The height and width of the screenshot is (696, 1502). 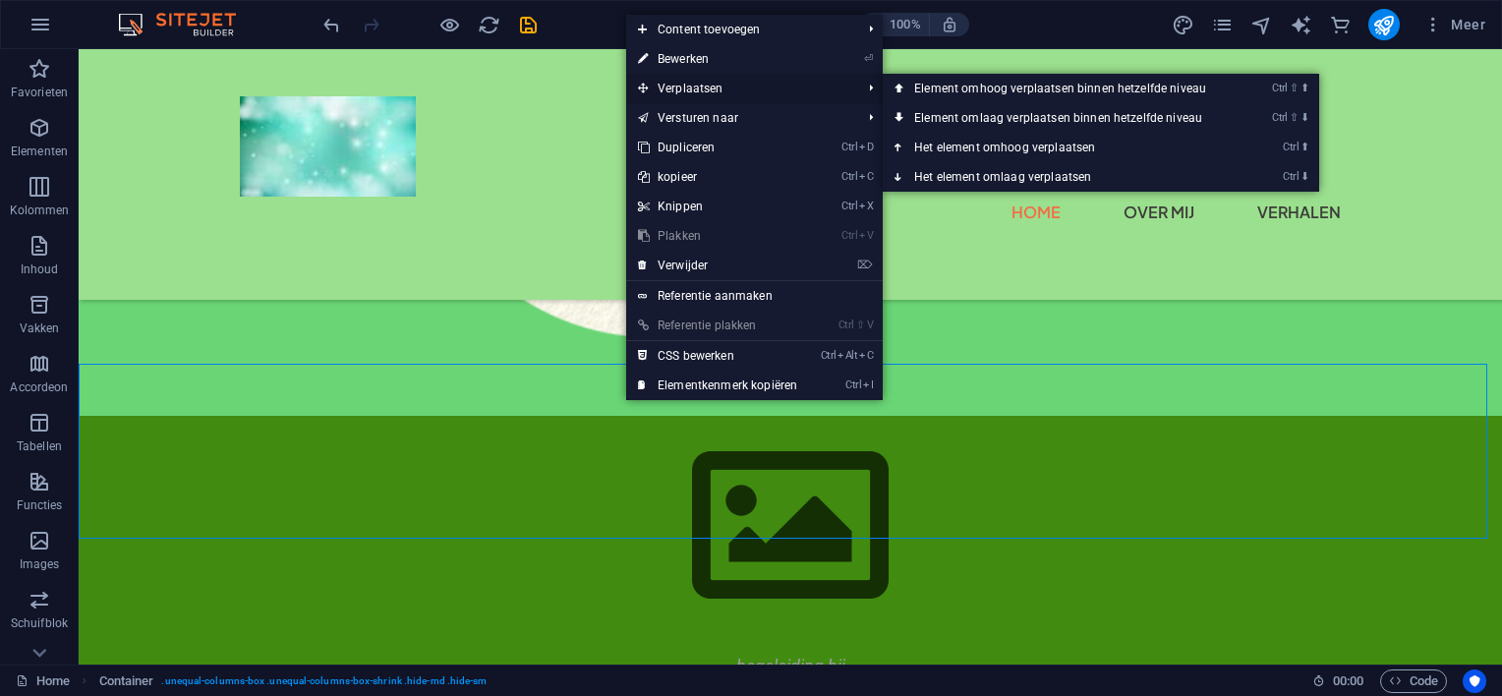 I want to click on a: Ctrl⇧VReferentie plakken, so click(x=718, y=325).